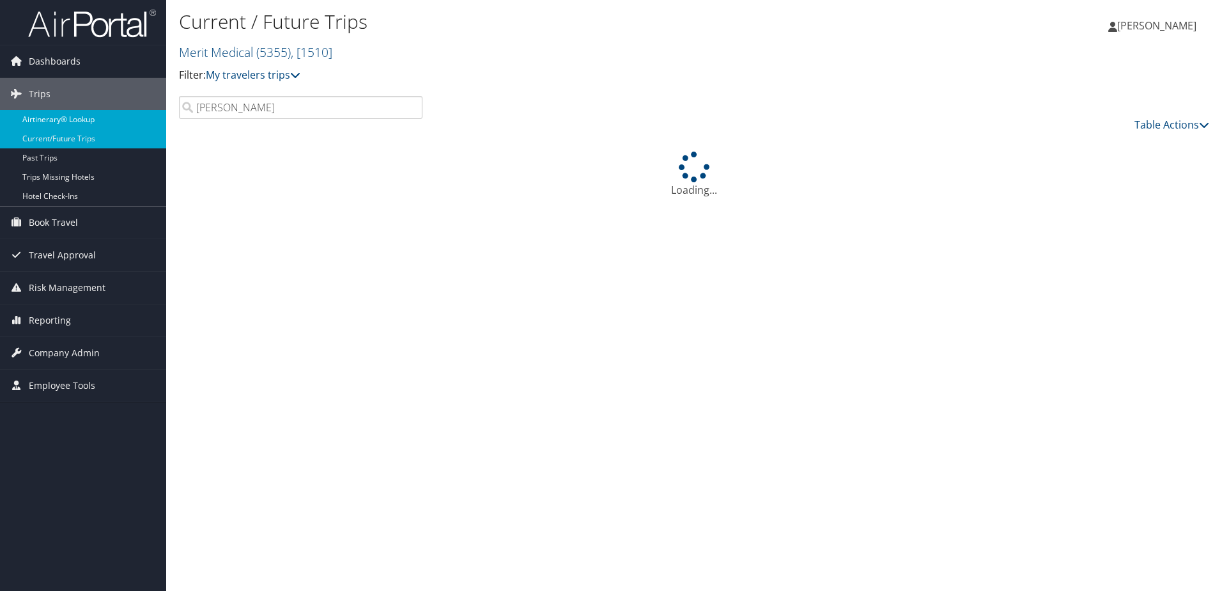 The height and width of the screenshot is (591, 1222). I want to click on a: Merit Medical, so click(256, 52).